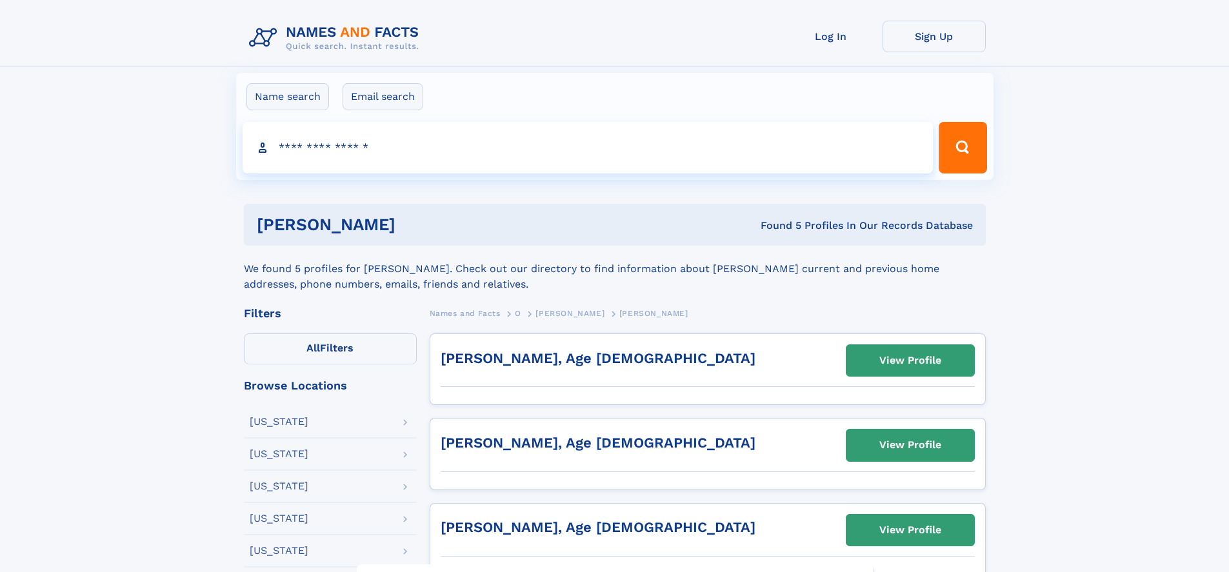  I want to click on label: Email search, so click(383, 97).